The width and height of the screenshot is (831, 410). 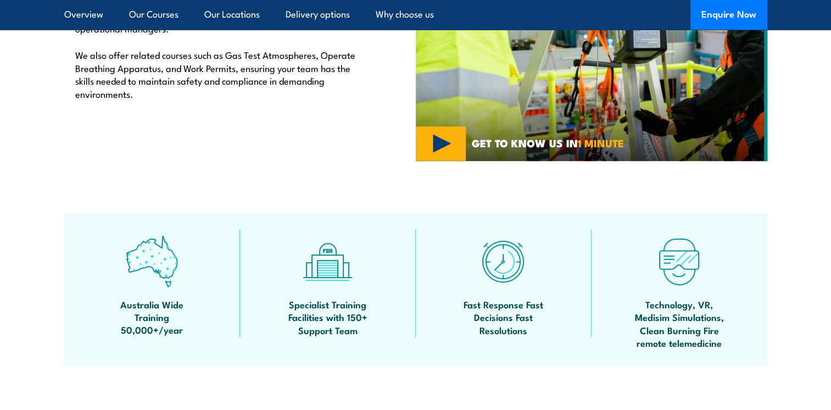 I want to click on strong: 1 MINUTE, so click(x=601, y=142).